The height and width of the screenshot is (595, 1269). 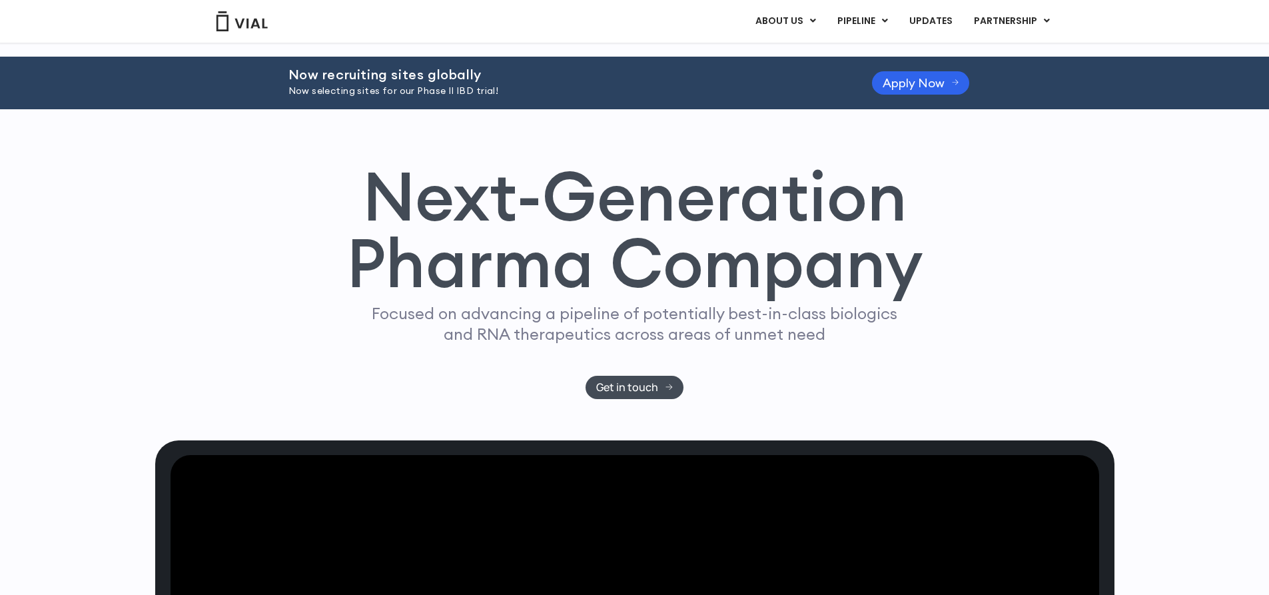 What do you see at coordinates (635, 324) in the screenshot?
I see `p: Focused on advancing a pipeline of potentially best-in-class biologics and RNA therapeutics acros...` at bounding box center [635, 324].